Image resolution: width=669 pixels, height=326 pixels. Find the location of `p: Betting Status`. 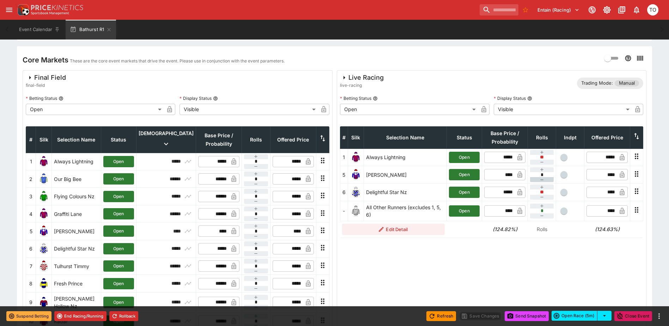

p: Betting Status is located at coordinates (355, 98).